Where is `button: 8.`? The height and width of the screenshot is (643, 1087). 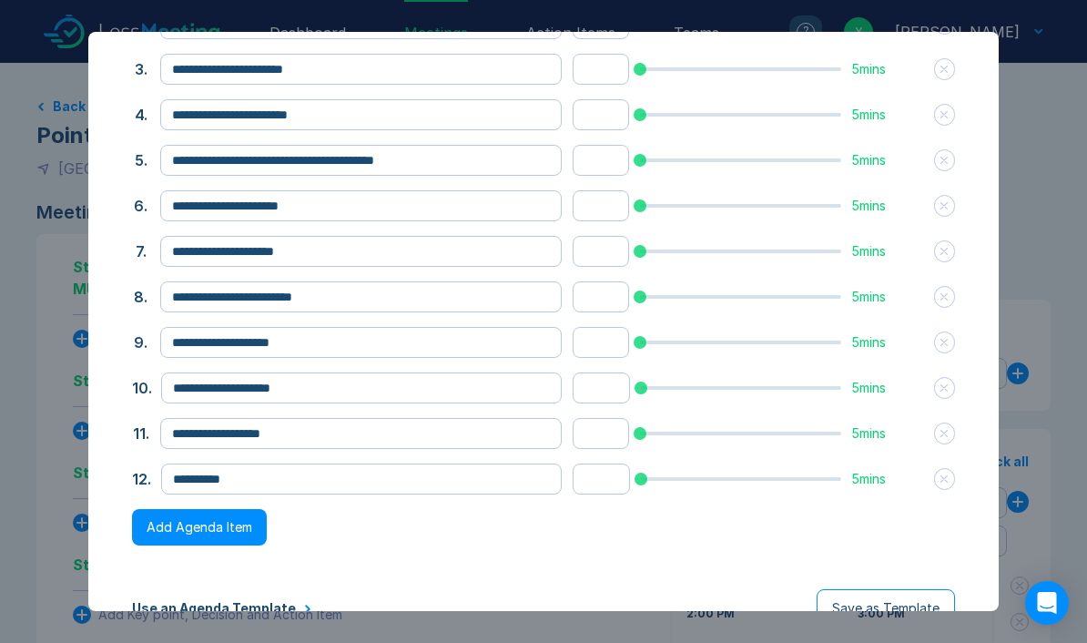 button: 8. is located at coordinates (140, 297).